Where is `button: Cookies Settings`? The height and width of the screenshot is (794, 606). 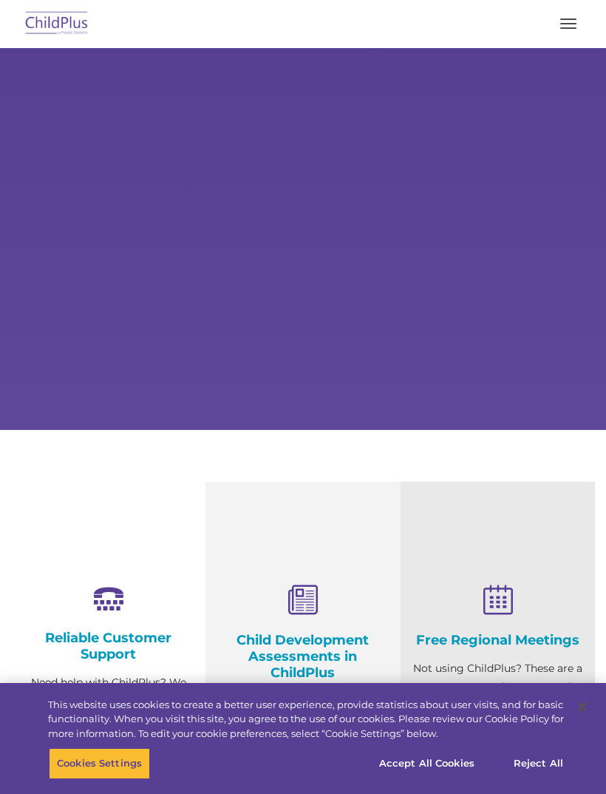
button: Cookies Settings is located at coordinates (99, 763).